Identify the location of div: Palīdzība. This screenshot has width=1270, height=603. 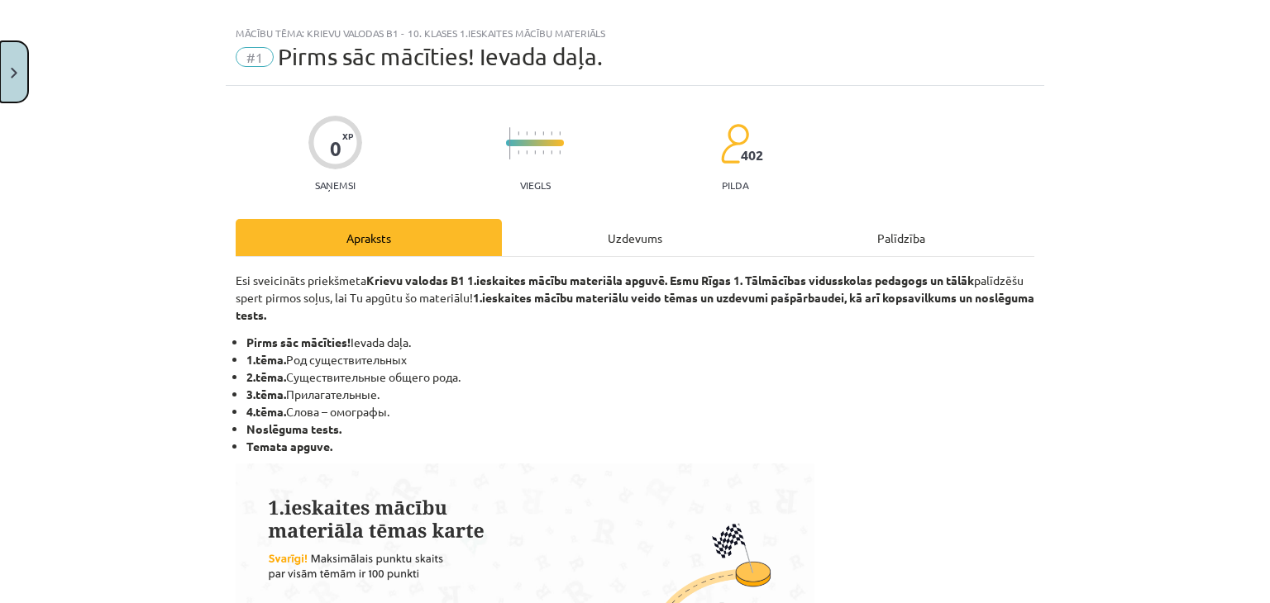
(901, 237).